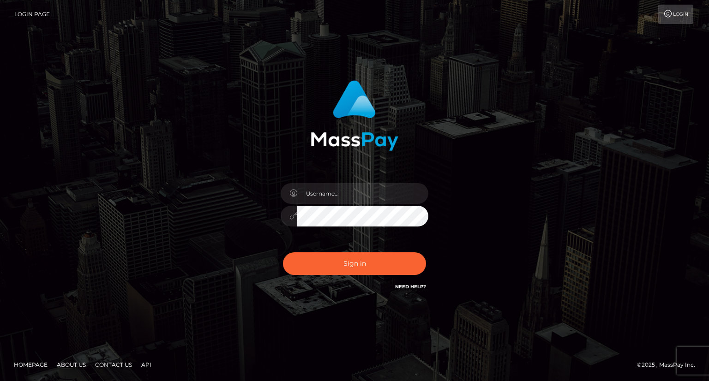 The width and height of the screenshot is (709, 381). I want to click on a: Homepage, so click(30, 365).